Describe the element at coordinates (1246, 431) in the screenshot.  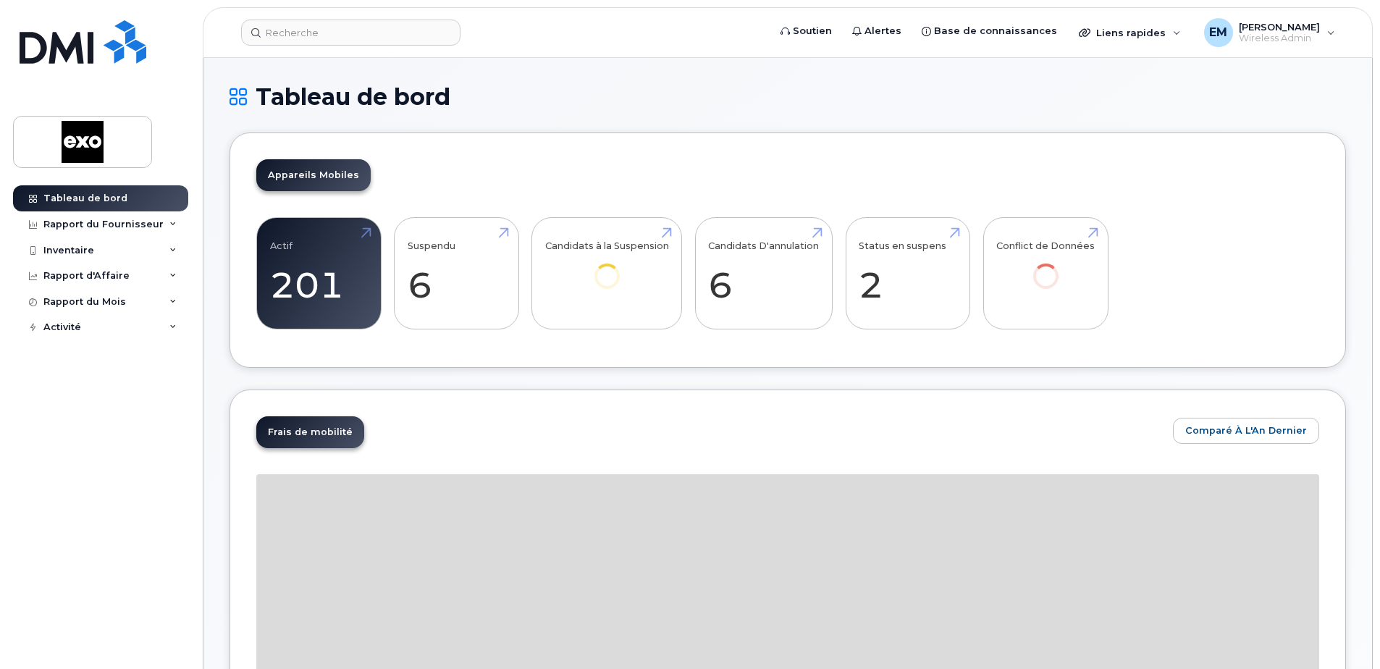
I see `button: Comparé à l'An Dernier` at that location.